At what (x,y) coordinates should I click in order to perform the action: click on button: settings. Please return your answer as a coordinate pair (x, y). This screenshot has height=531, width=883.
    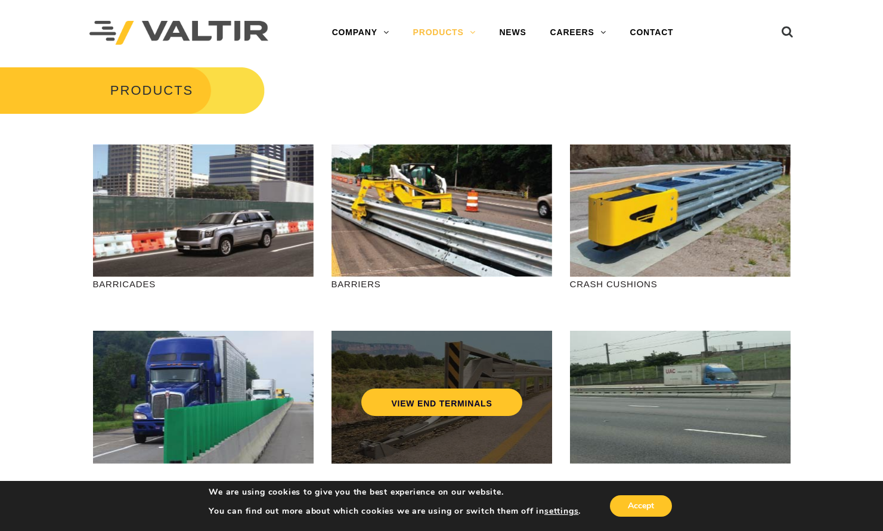
    Looking at the image, I should click on (561, 511).